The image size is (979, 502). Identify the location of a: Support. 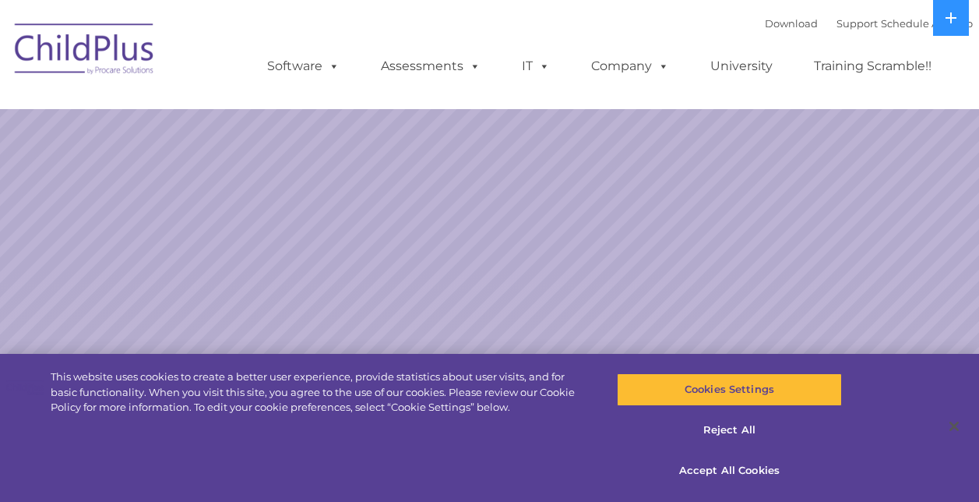
(857, 23).